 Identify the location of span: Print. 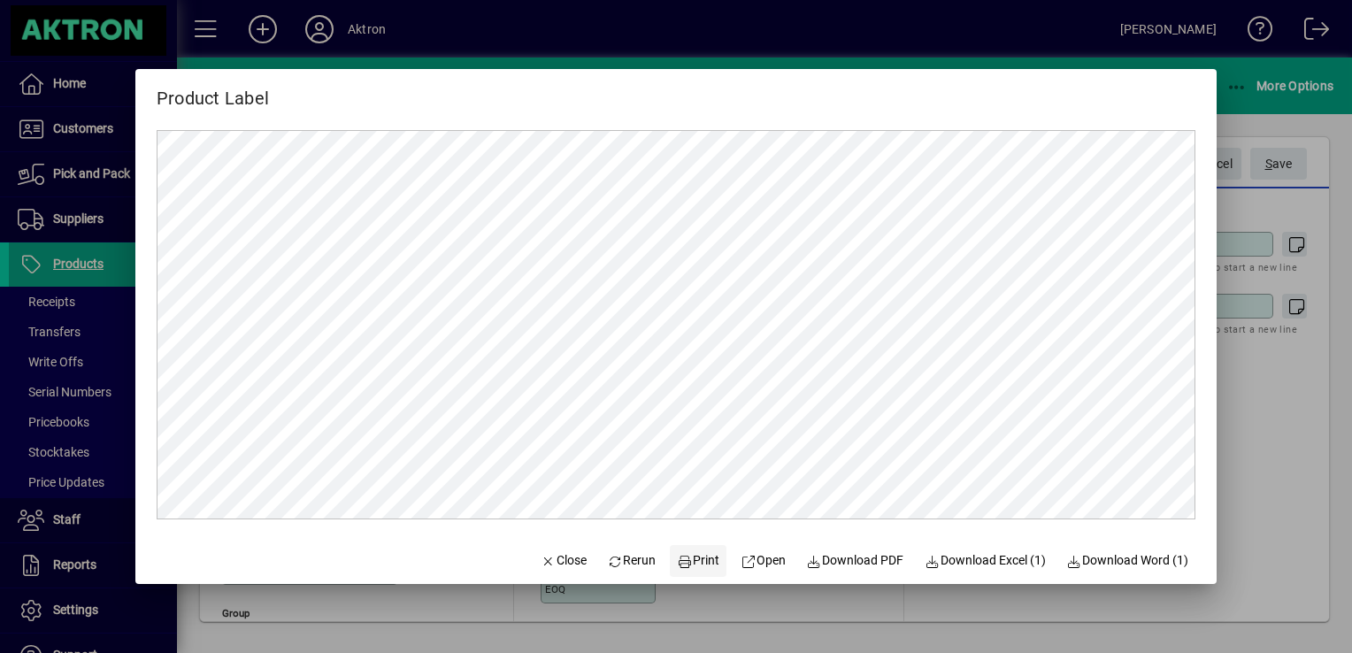
(698, 560).